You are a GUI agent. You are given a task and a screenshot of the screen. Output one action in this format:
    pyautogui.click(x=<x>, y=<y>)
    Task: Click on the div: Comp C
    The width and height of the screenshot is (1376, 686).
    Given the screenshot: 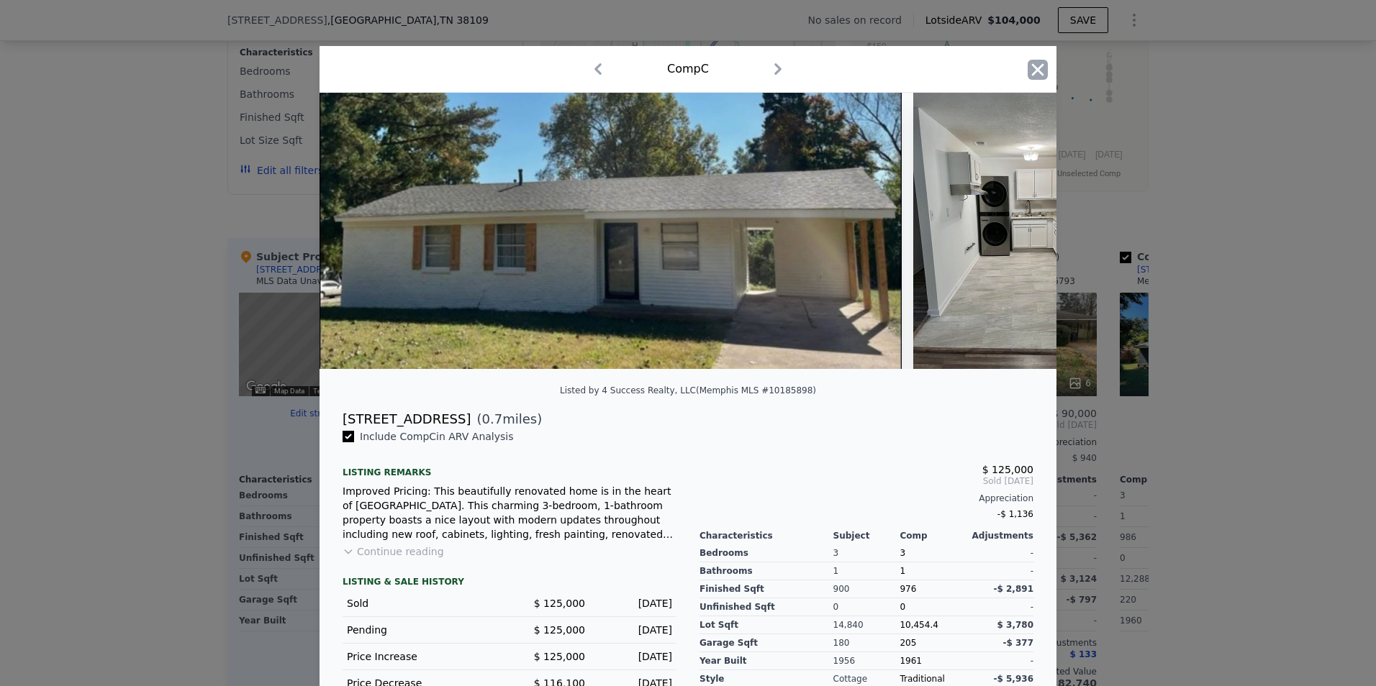 What is the action you would take?
    pyautogui.click(x=688, y=69)
    